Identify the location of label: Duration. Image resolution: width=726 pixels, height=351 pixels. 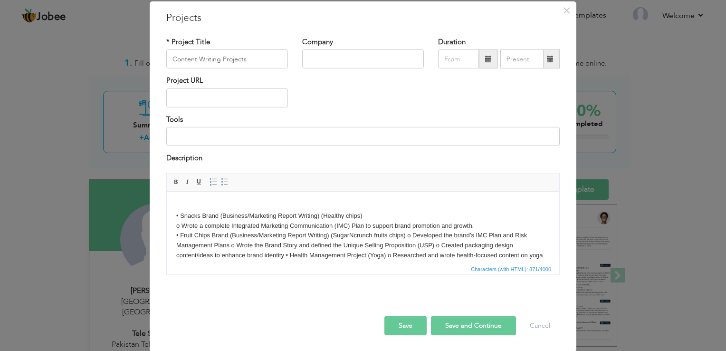
(452, 42).